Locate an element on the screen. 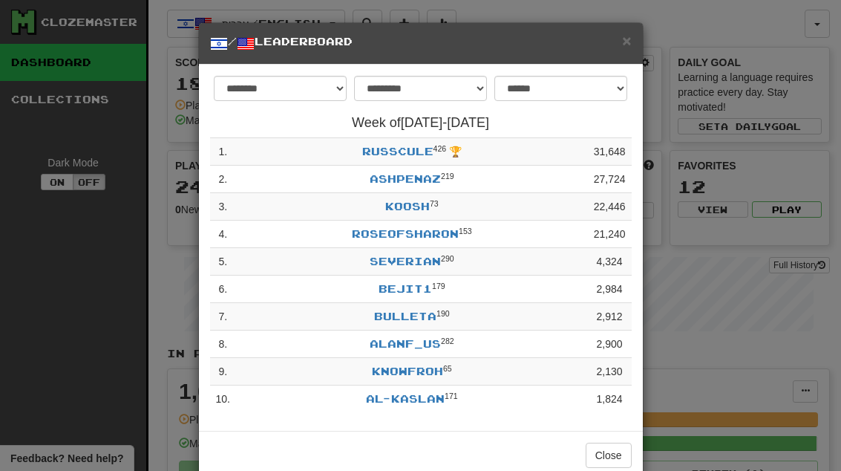 This screenshot has height=471, width=841. td: 2 . is located at coordinates (223, 179).